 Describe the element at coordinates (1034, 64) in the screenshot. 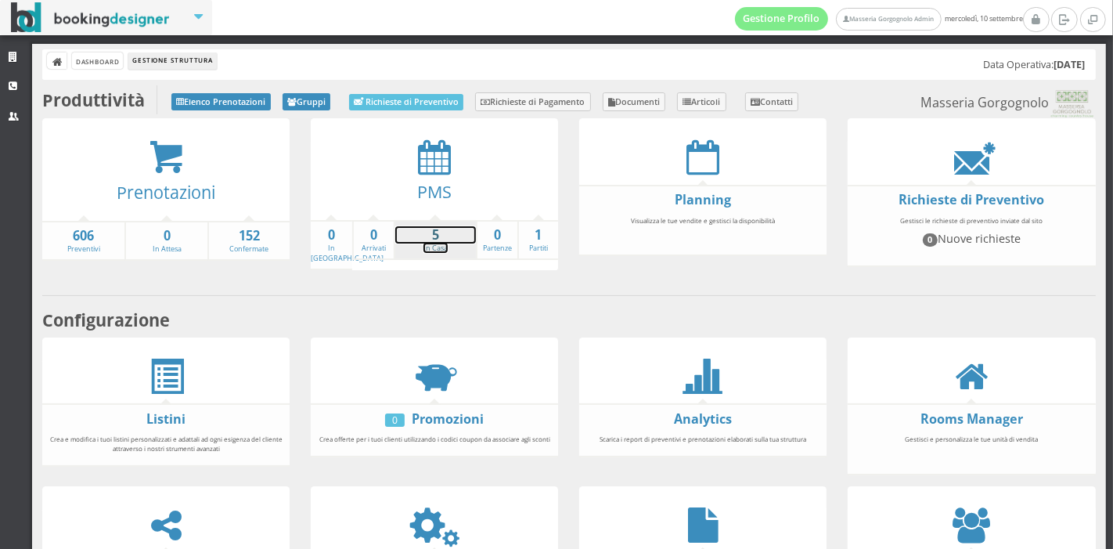

I see `h5: Data Operativa:` at that location.